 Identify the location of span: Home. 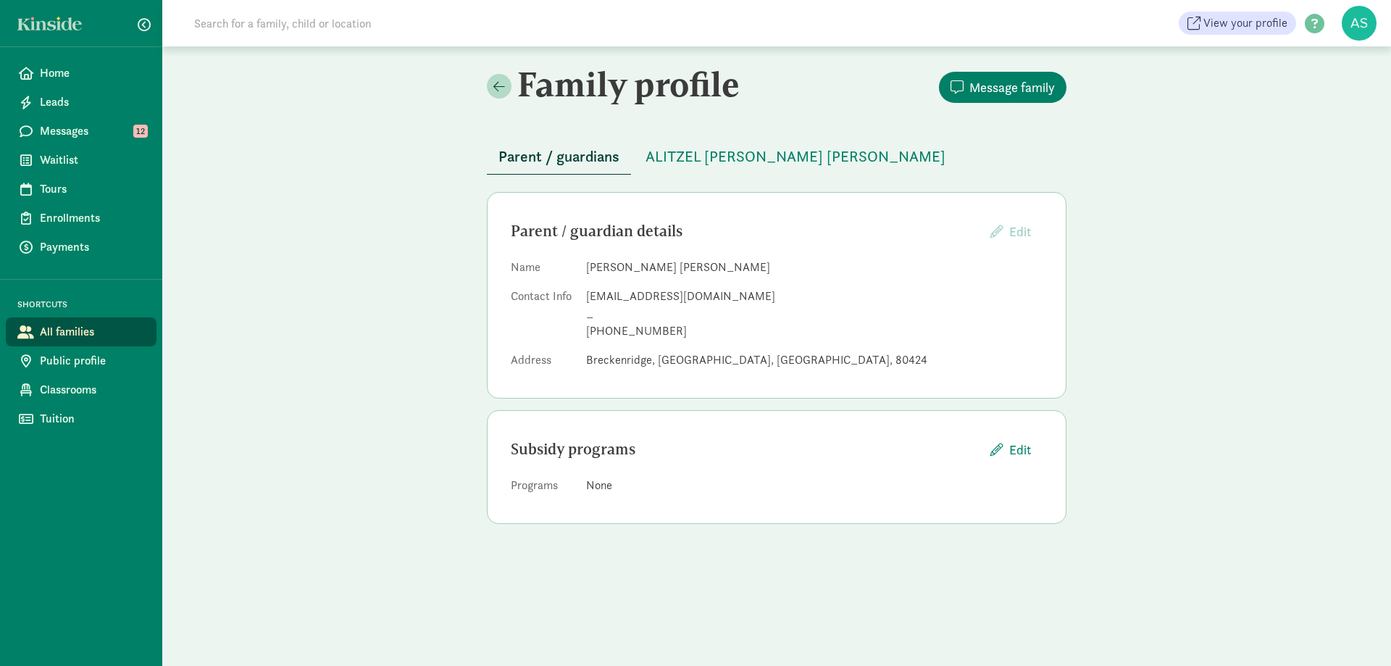
(92, 73).